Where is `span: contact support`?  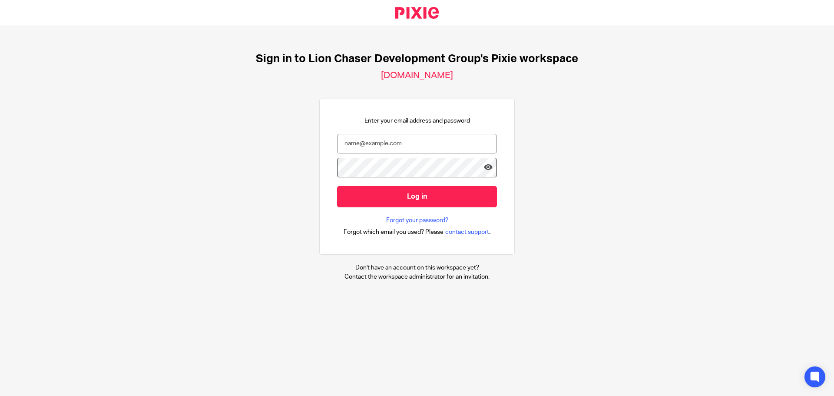 span: contact support is located at coordinates (467, 232).